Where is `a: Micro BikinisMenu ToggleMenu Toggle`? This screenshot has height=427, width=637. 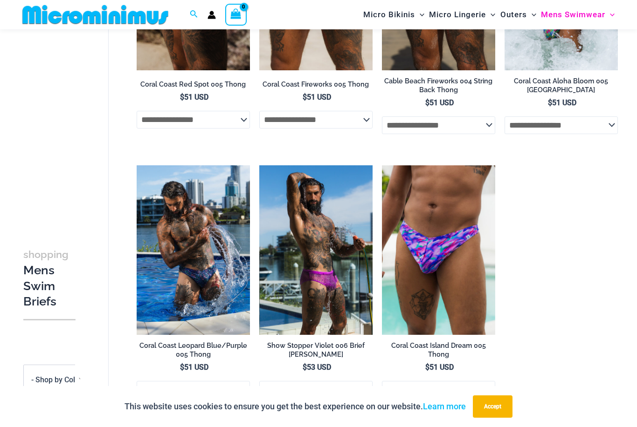 a: Micro BikinisMenu ToggleMenu Toggle is located at coordinates (393, 14).